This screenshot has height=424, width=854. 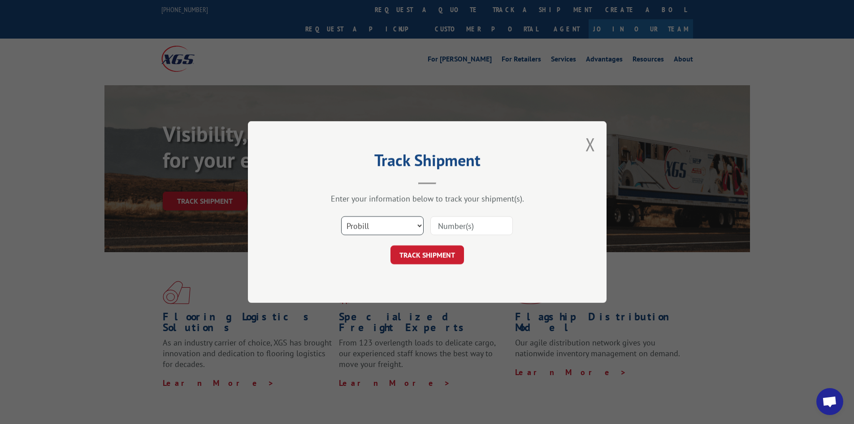 What do you see at coordinates (427, 162) in the screenshot?
I see `h2: Track Shipment` at bounding box center [427, 162].